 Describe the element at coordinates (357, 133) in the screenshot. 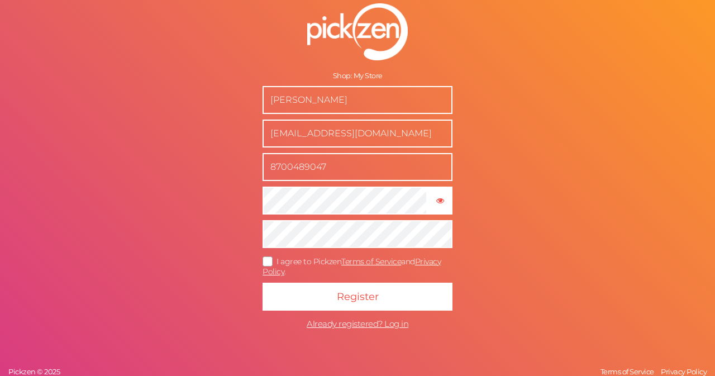

I see `input: Business e-mail` at that location.